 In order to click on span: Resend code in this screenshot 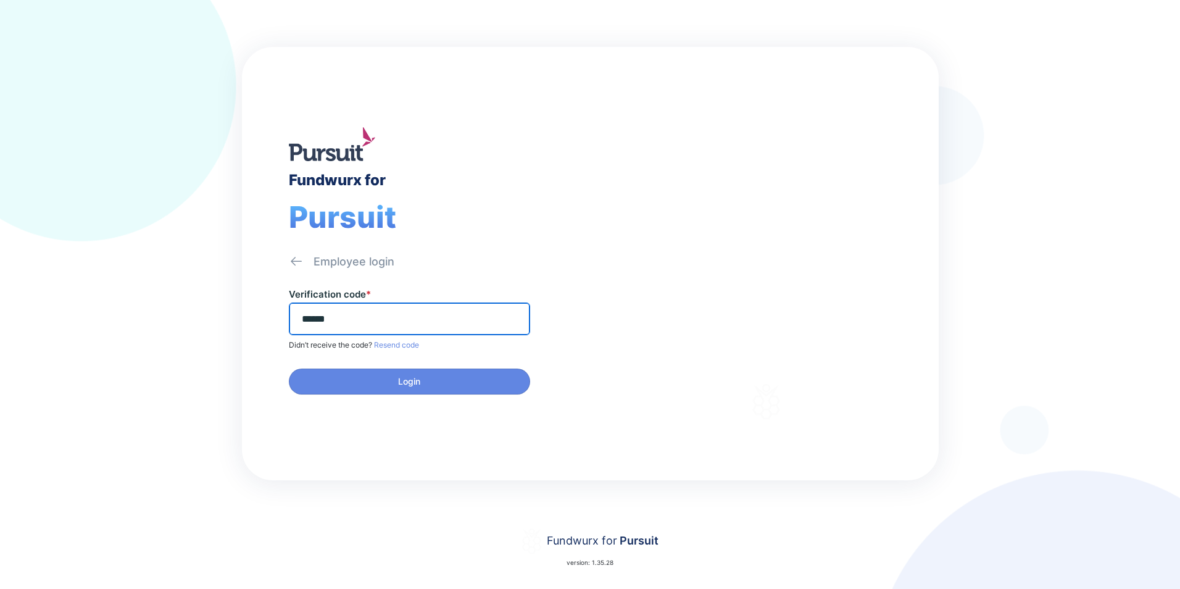, I will do `click(395, 344)`.